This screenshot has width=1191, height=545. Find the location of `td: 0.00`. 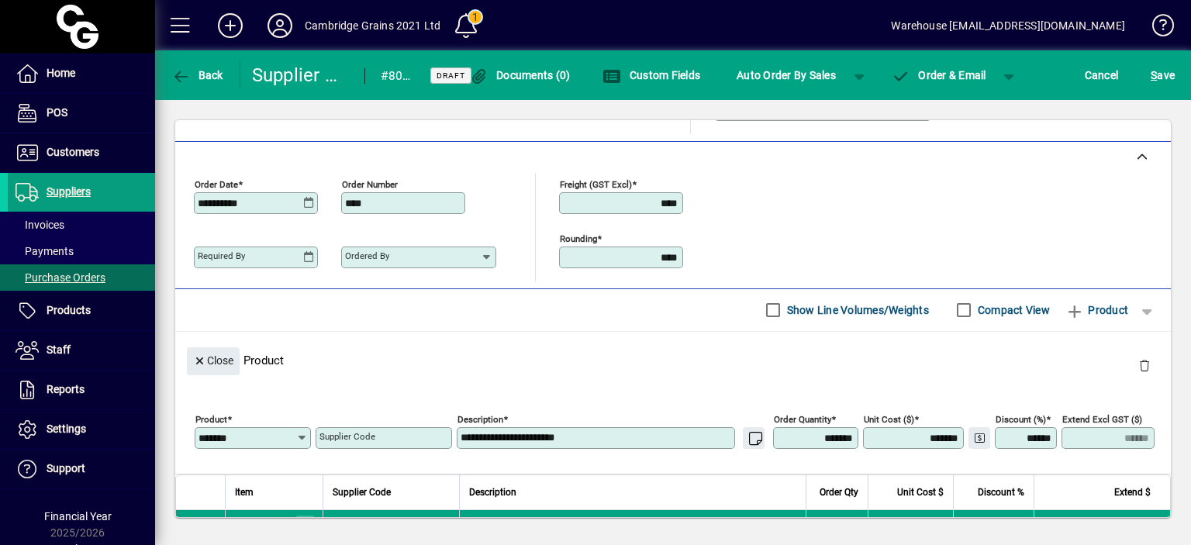

td: 0.00 is located at coordinates (993, 526).